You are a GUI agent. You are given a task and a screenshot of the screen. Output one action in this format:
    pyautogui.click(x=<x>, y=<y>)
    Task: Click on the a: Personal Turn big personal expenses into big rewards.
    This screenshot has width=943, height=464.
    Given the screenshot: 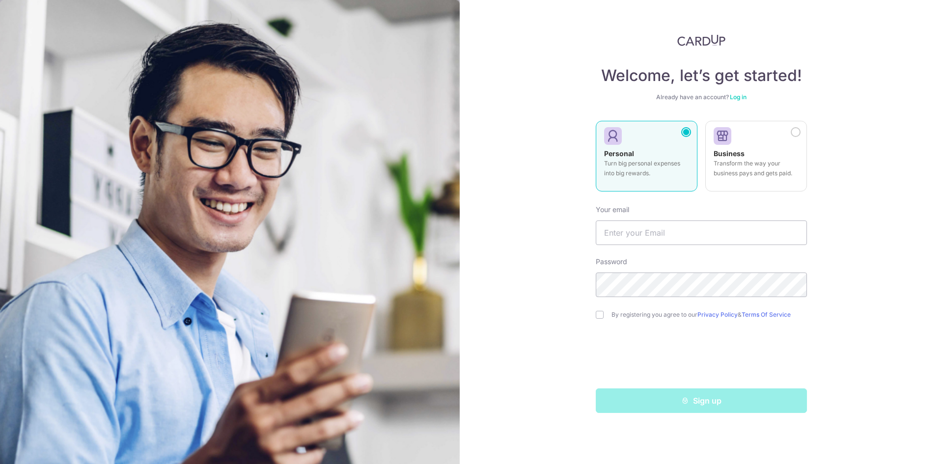 What is the action you would take?
    pyautogui.click(x=646, y=159)
    